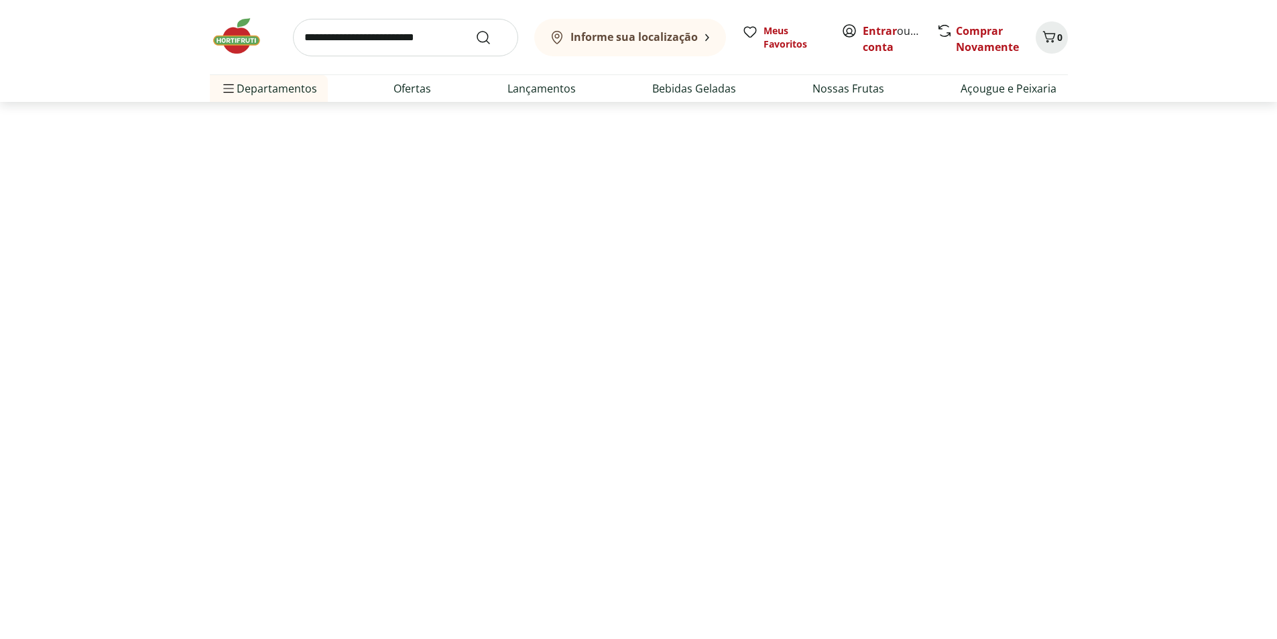  I want to click on button: Carrinho, so click(1052, 38).